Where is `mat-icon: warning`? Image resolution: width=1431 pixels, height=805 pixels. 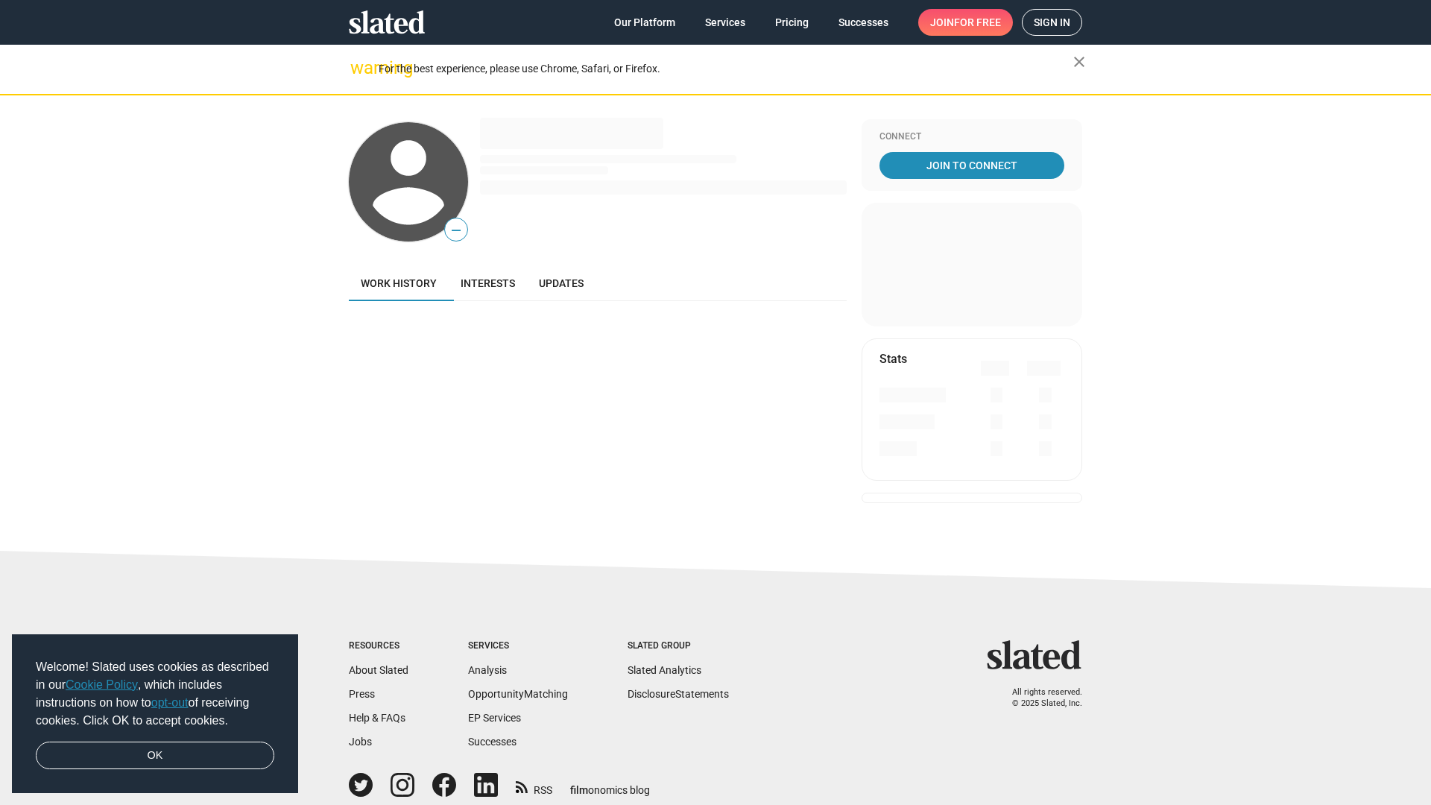
mat-icon: warning is located at coordinates (359, 68).